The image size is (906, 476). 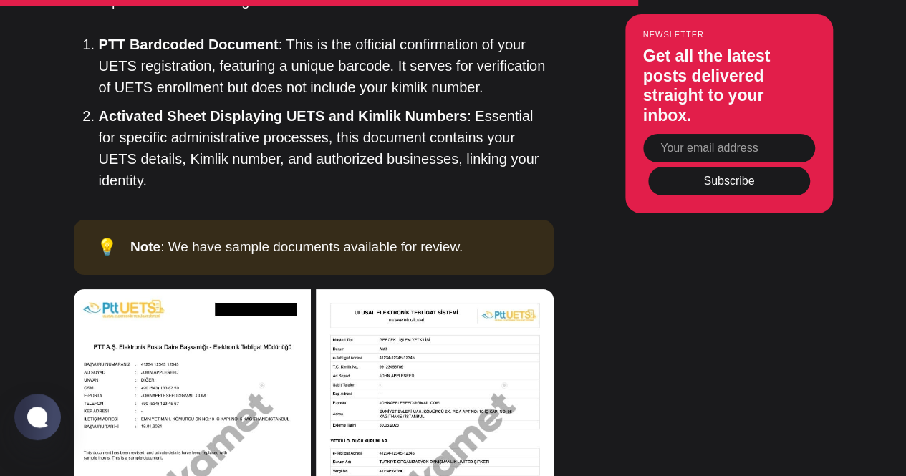 What do you see at coordinates (326, 148) in the screenshot?
I see `li: : Essential for specific administrative processes, this document contains your UETS details, Kiml...` at bounding box center [326, 148].